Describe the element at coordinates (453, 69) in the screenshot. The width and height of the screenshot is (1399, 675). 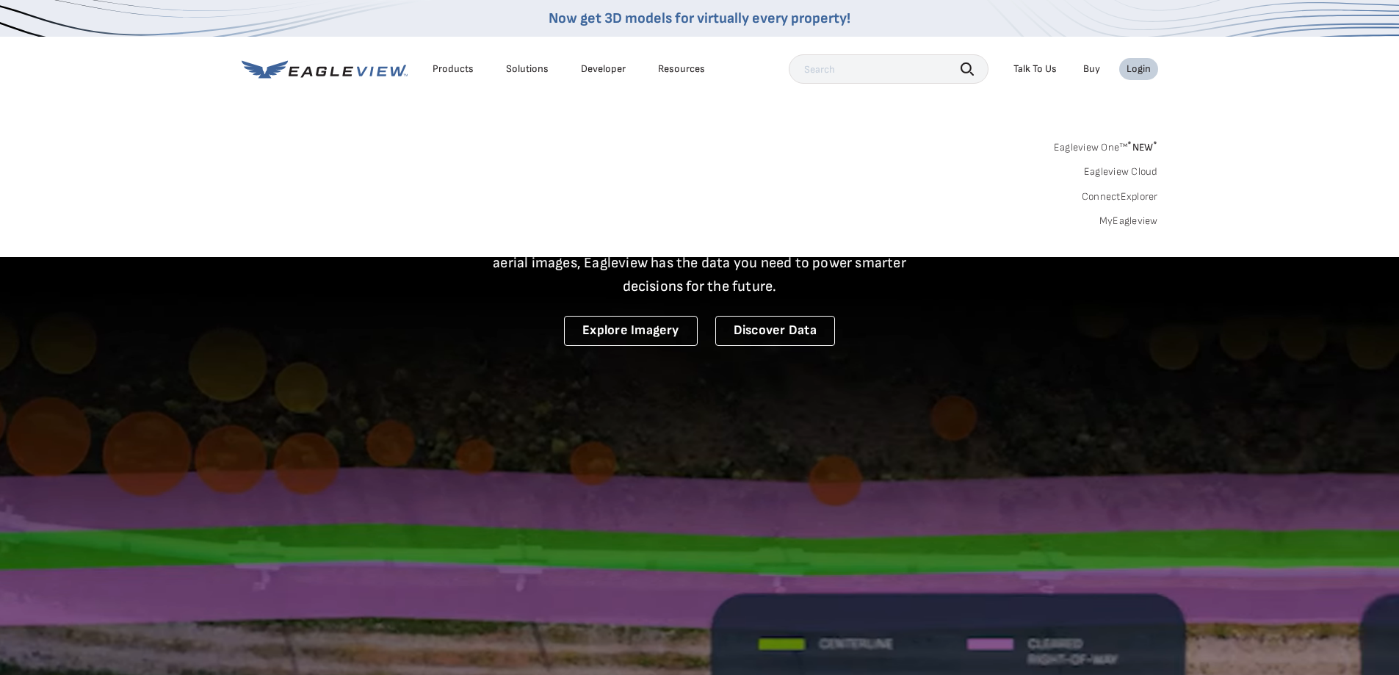
I see `div: Products` at that location.